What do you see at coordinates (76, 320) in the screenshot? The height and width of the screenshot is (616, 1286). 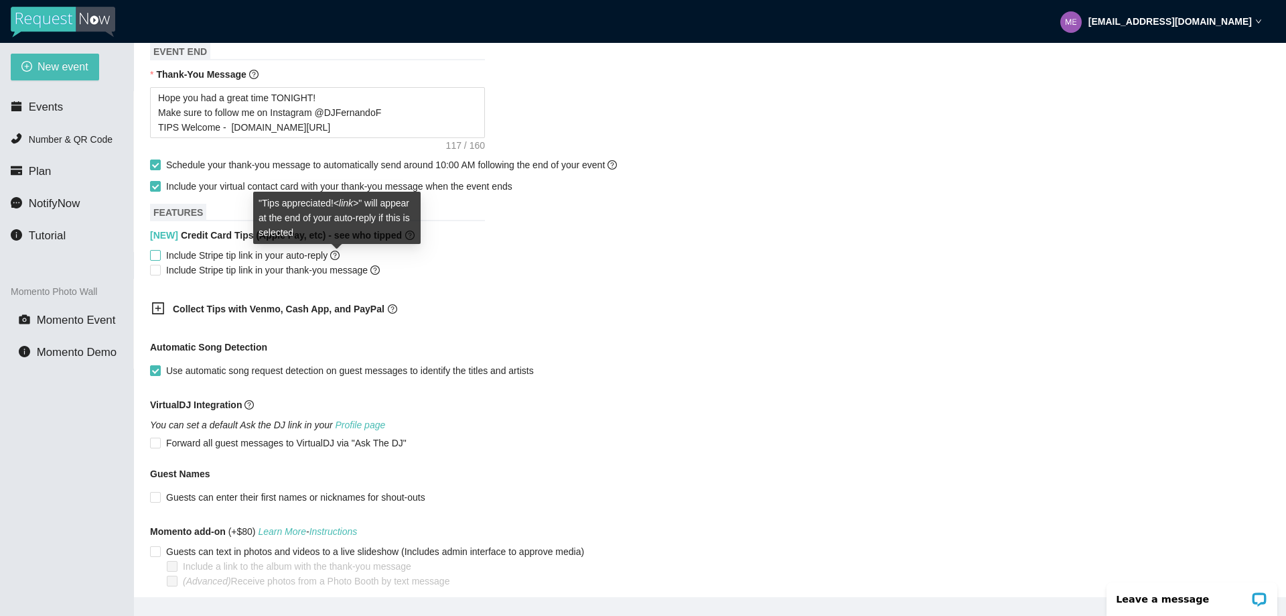 I see `span: Momento Event` at bounding box center [76, 320].